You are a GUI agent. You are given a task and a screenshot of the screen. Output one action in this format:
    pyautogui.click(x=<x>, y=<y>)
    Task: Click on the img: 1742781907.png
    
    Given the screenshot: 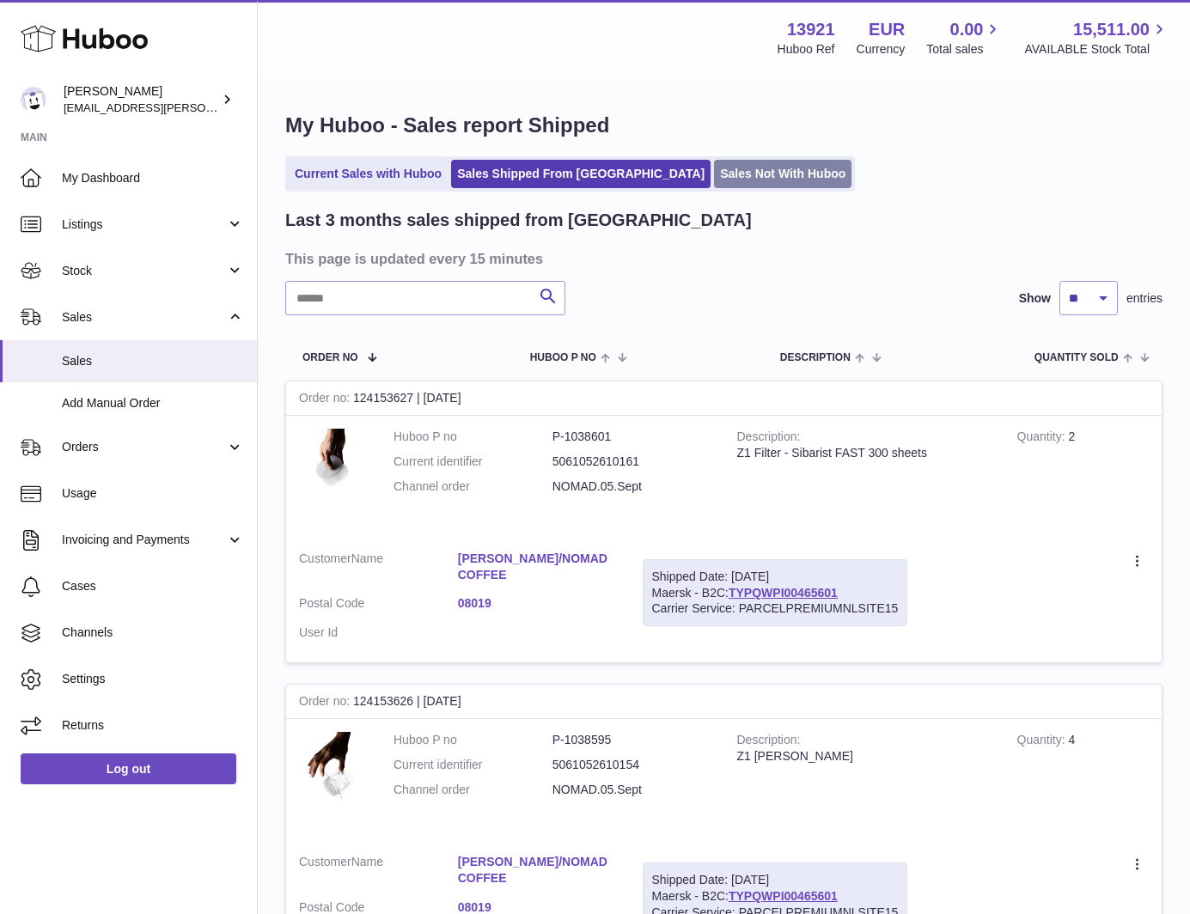 What is the action you would take?
    pyautogui.click(x=333, y=777)
    